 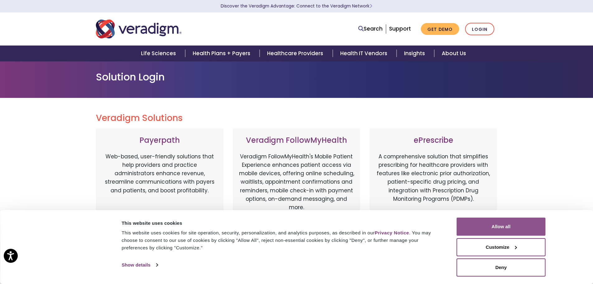 I want to click on button: Allow all, so click(x=501, y=226).